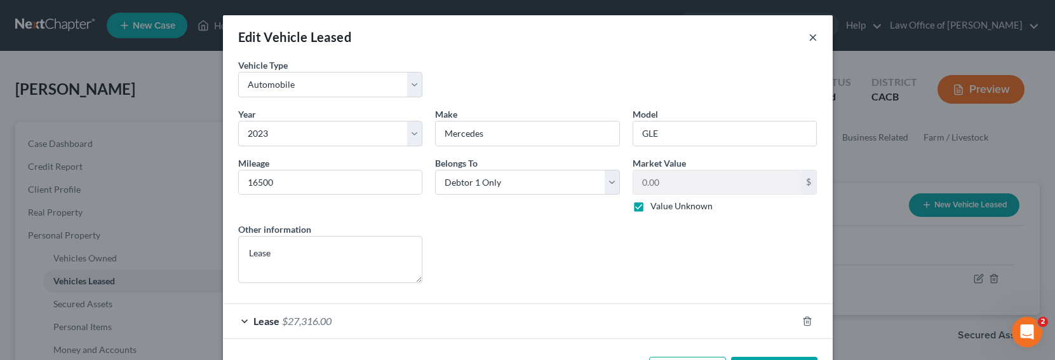 The width and height of the screenshot is (1055, 360). What do you see at coordinates (446, 114) in the screenshot?
I see `span: Make` at bounding box center [446, 114].